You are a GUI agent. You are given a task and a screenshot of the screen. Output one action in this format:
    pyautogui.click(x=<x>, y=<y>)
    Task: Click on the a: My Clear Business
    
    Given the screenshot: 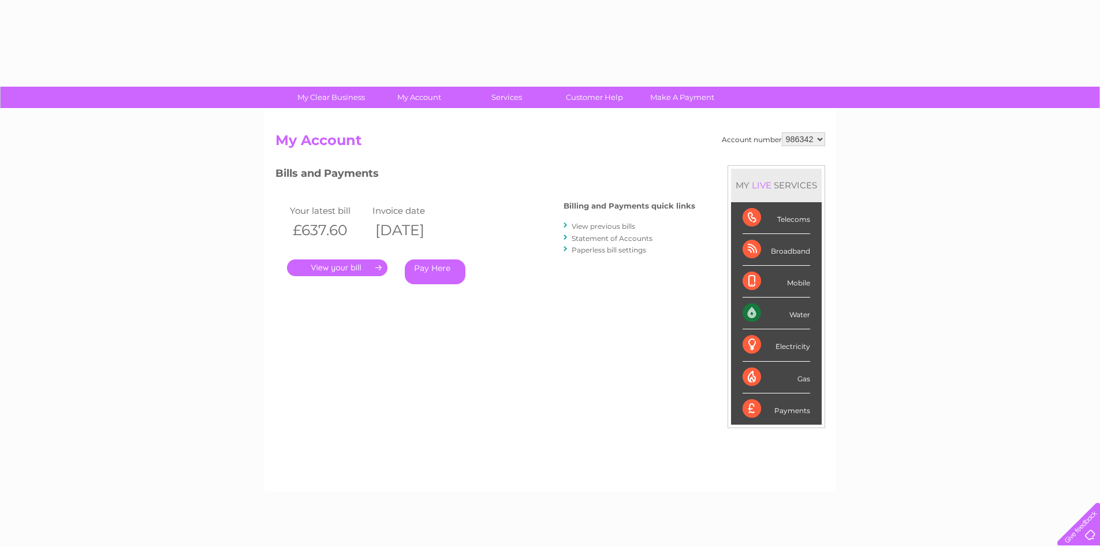 What is the action you would take?
    pyautogui.click(x=331, y=97)
    